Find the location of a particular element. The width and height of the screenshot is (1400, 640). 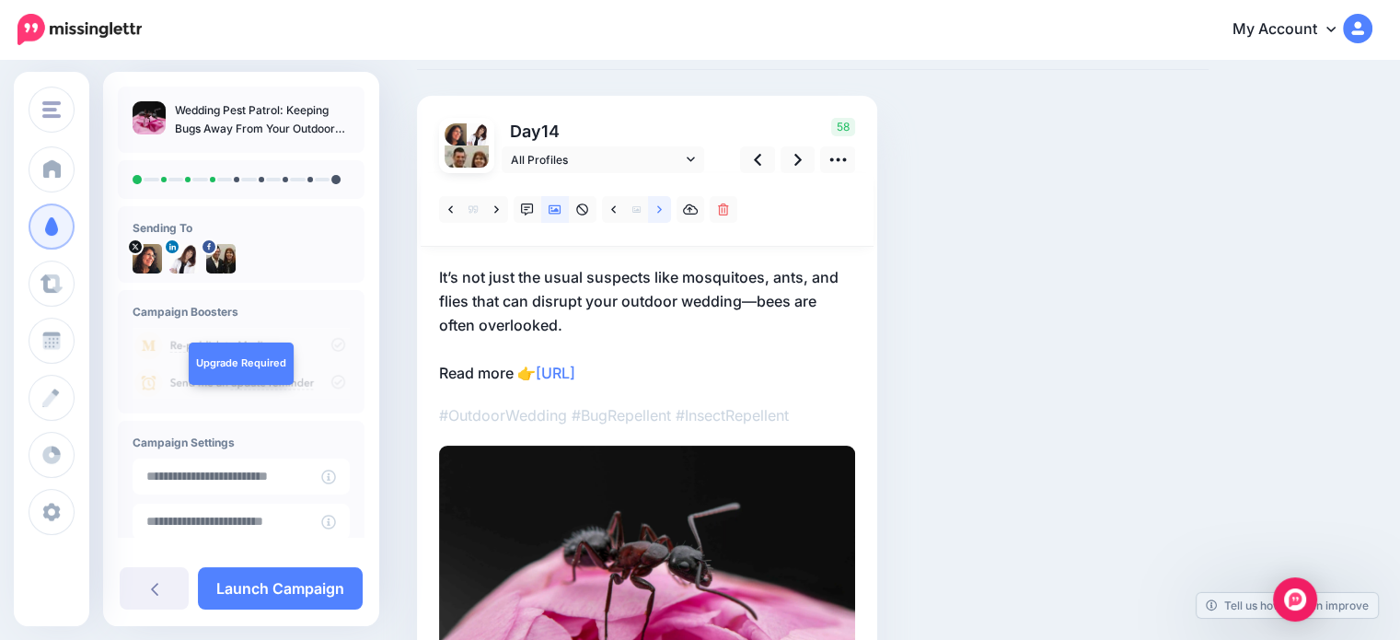

h4: Campaign Boosters is located at coordinates (241, 311).